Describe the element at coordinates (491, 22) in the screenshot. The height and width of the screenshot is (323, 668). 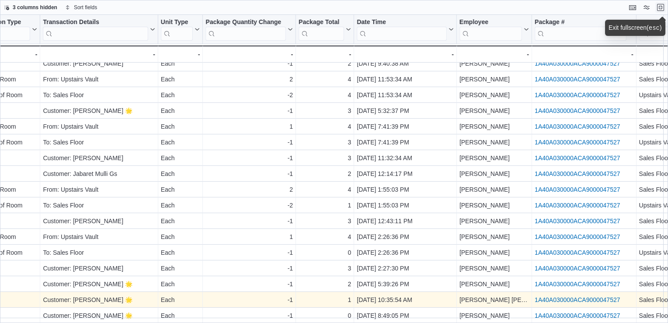
I see `div: Employee` at that location.